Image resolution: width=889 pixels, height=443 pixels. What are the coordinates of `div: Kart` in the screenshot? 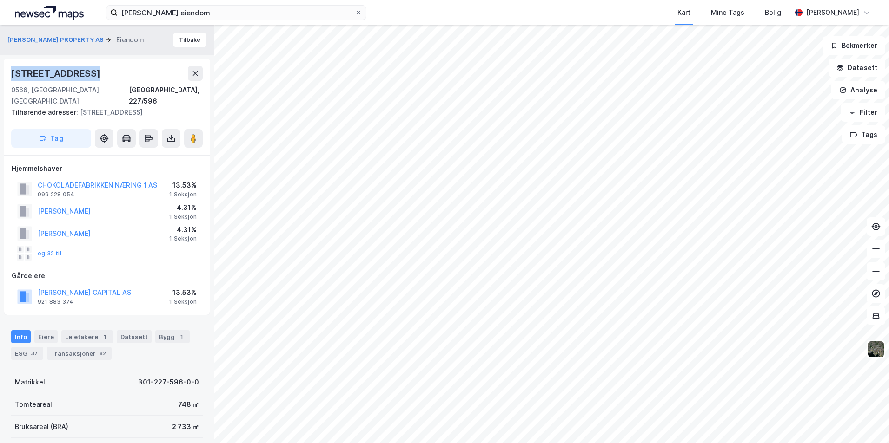 It's located at (684, 13).